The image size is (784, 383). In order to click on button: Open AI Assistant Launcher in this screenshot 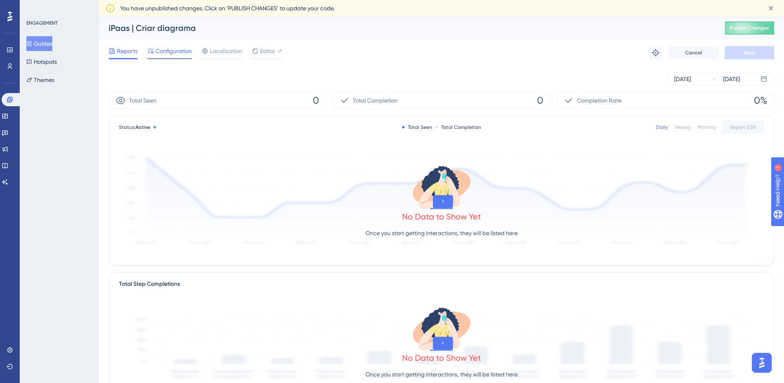, I will do `click(12, 12)`.